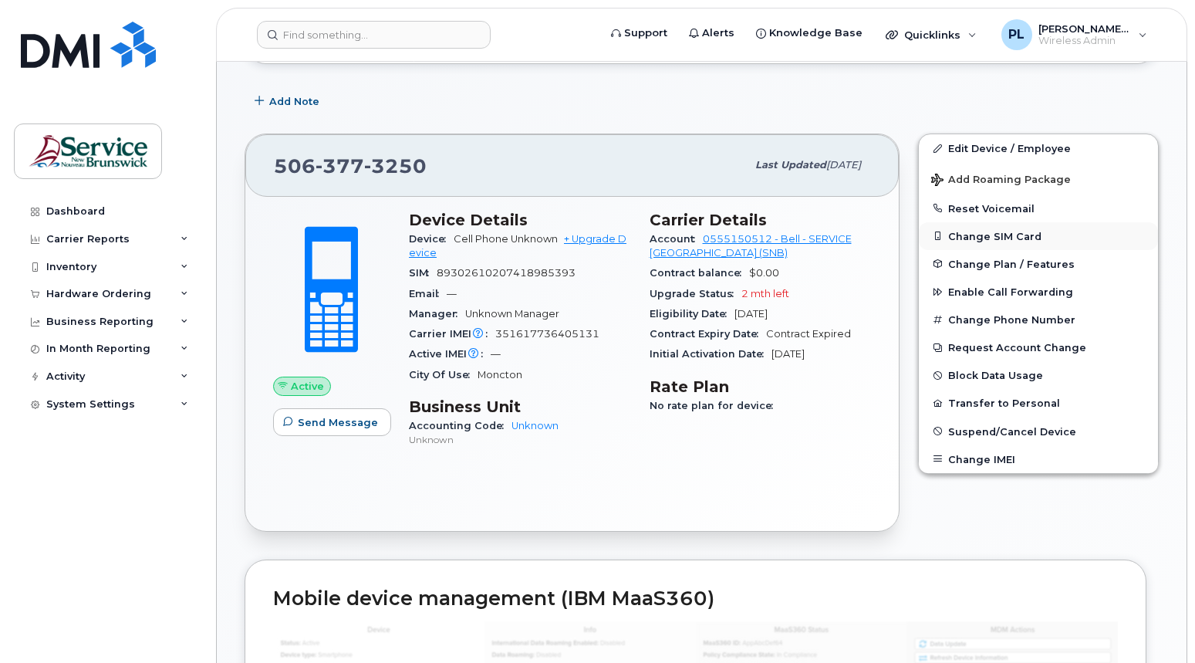 The image size is (1195, 663). Describe the element at coordinates (338, 422) in the screenshot. I see `span: Send Message` at that location.